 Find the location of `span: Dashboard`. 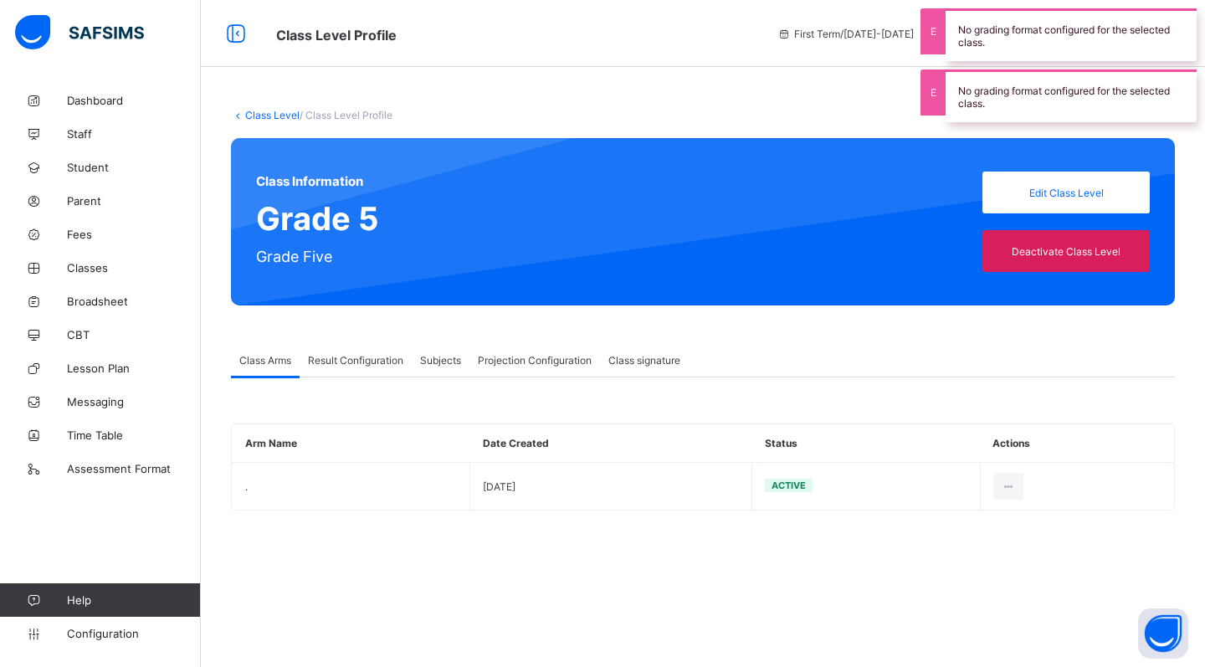

span: Dashboard is located at coordinates (134, 100).